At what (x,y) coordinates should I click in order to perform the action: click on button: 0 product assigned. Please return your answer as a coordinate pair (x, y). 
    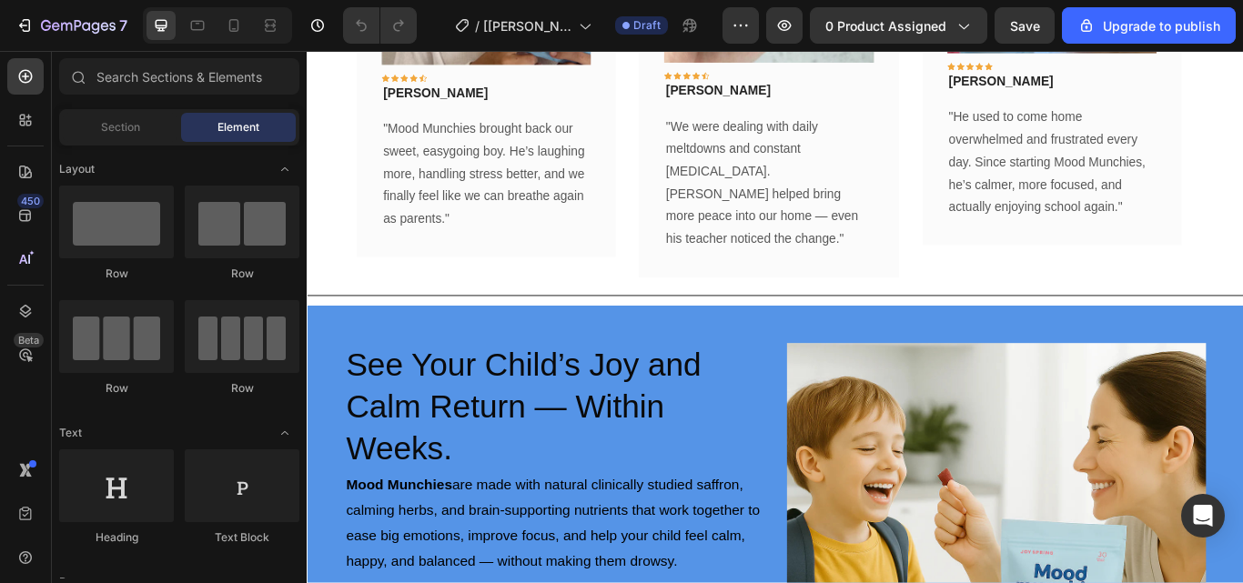
    Looking at the image, I should click on (898, 25).